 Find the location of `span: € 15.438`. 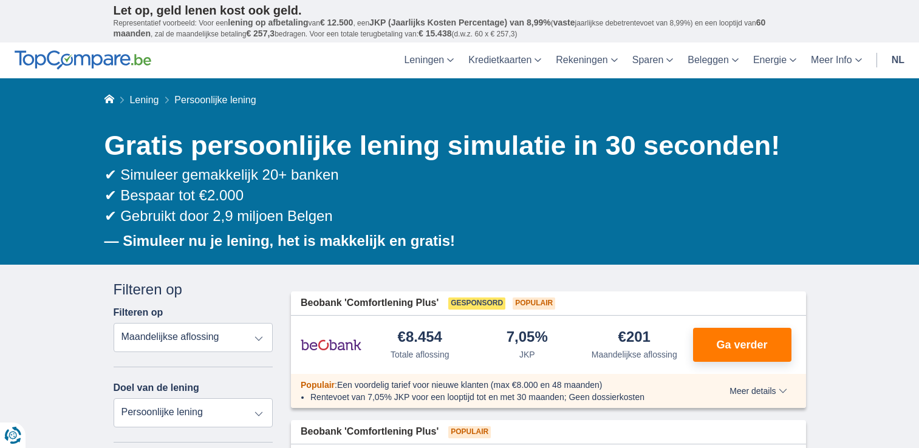

span: € 15.438 is located at coordinates (435, 33).